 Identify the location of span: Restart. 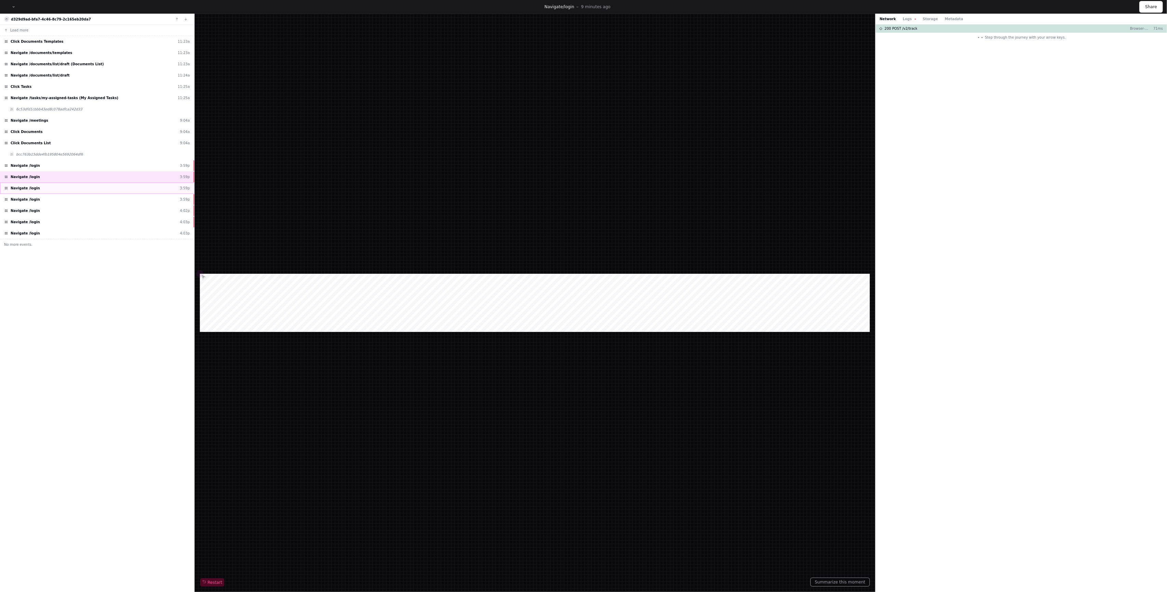
(212, 582).